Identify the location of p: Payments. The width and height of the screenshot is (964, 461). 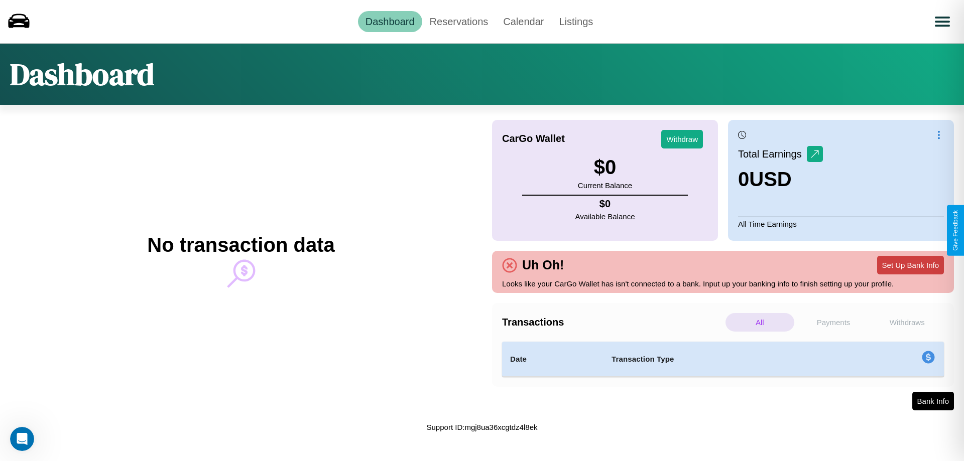
(833, 322).